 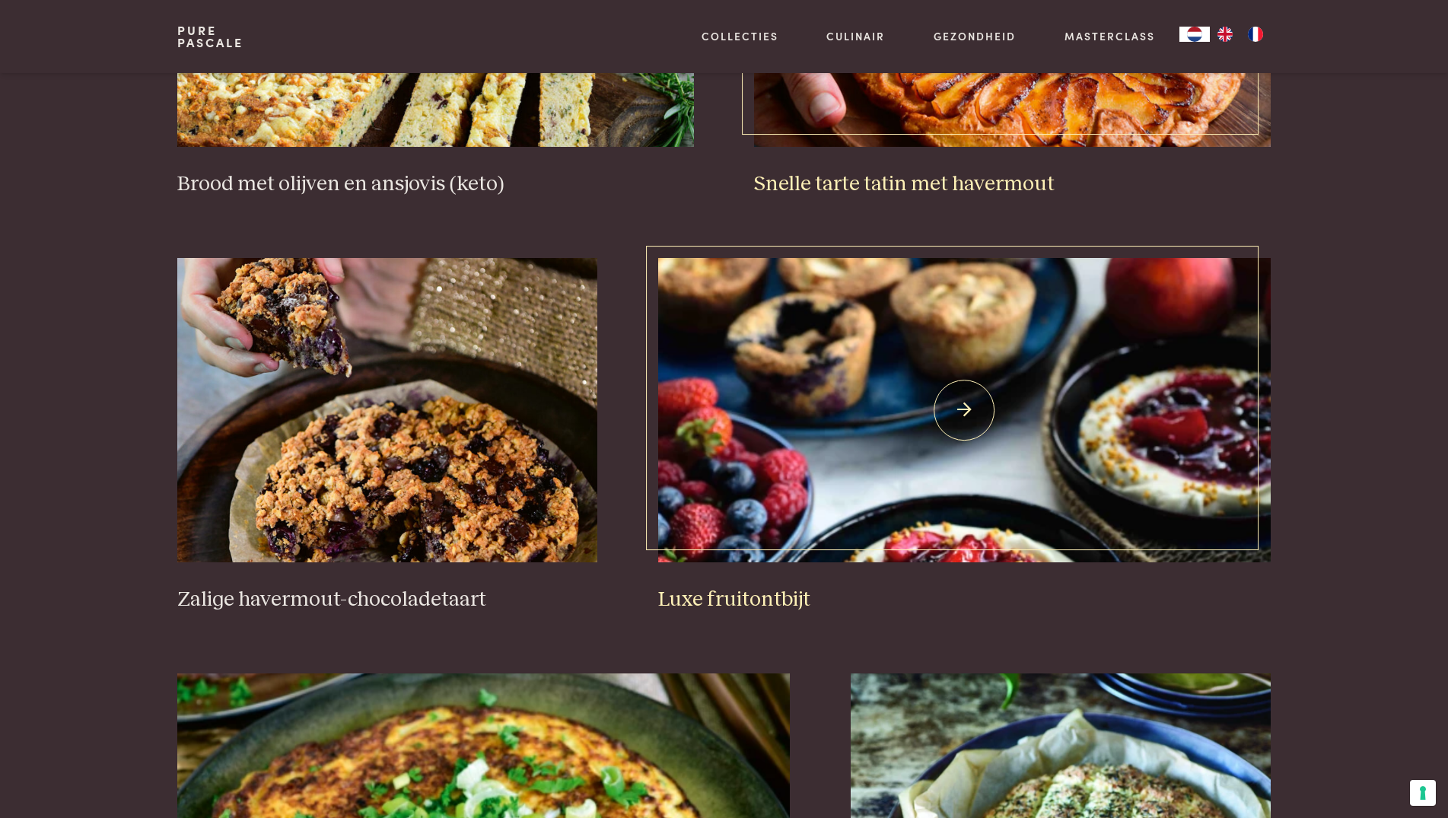 What do you see at coordinates (1110, 36) in the screenshot?
I see `a: Masterclass` at bounding box center [1110, 36].